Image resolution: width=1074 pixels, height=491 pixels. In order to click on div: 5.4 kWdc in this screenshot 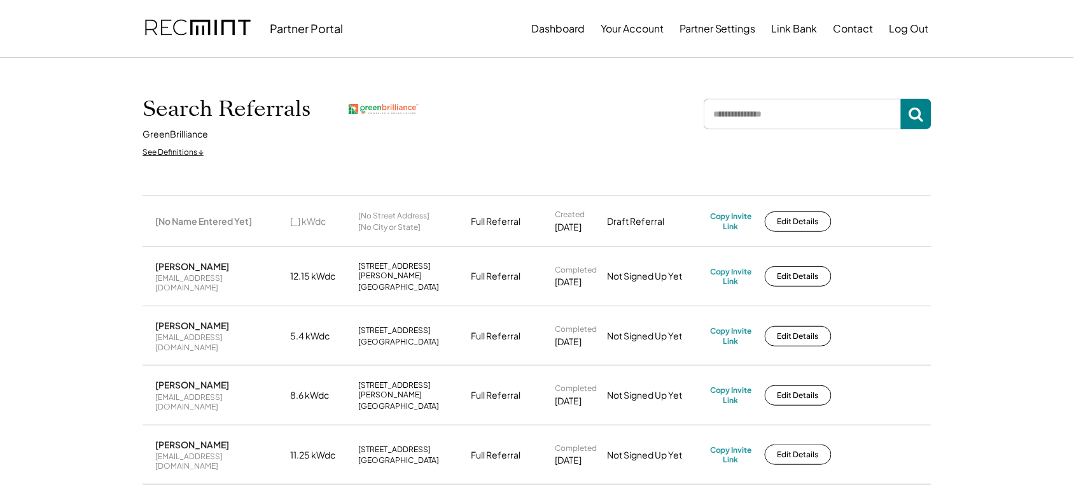, I will do `click(320, 336)`.